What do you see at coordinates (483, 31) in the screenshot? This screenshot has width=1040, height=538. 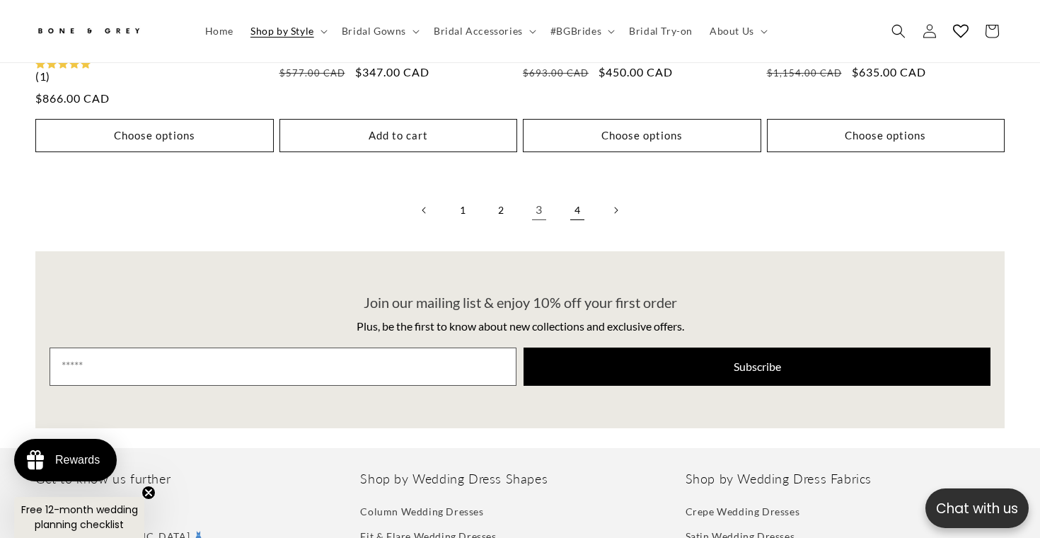 I see `summary: Bridal Accessories` at bounding box center [483, 31].